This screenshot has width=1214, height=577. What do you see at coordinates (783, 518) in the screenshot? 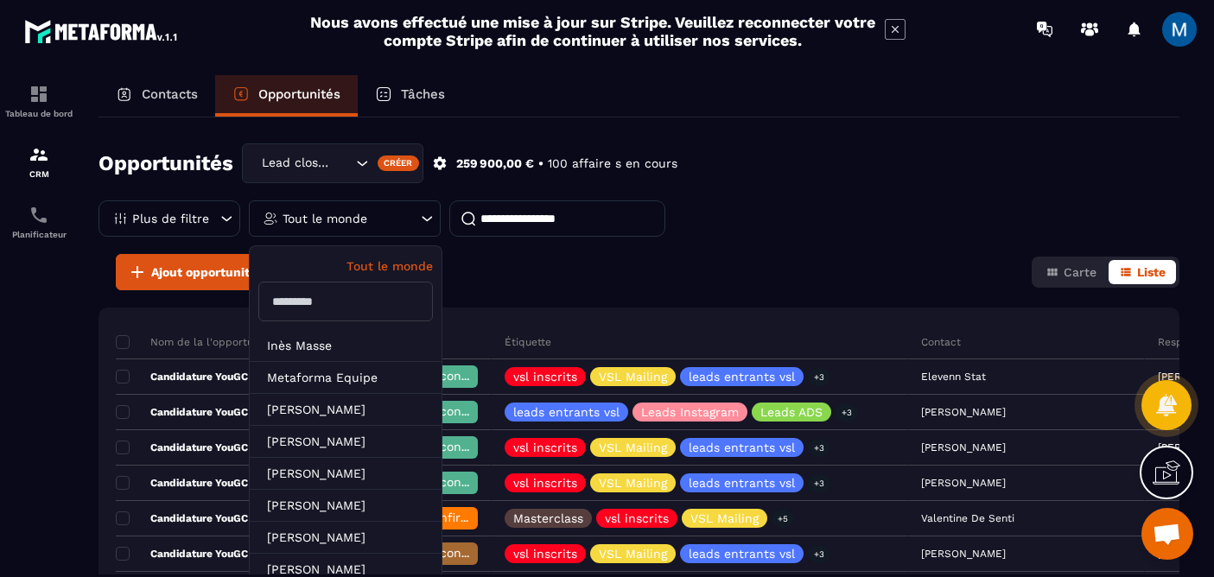
I see `p: +5` at bounding box center [783, 518].